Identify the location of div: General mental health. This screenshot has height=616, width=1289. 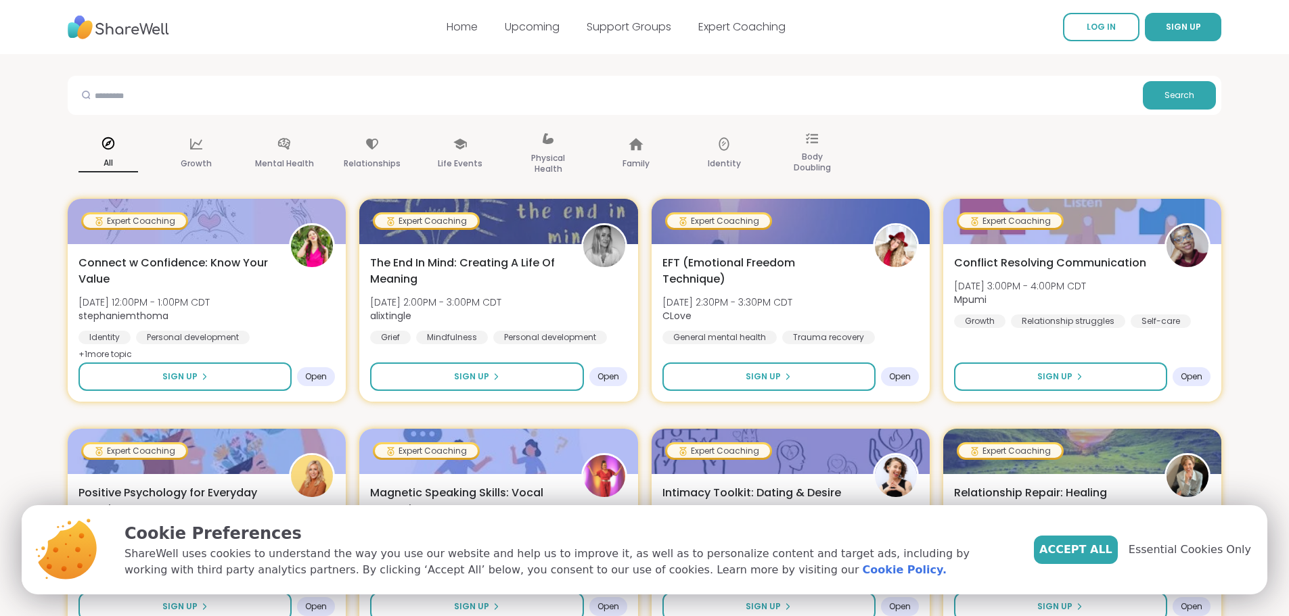
(719, 338).